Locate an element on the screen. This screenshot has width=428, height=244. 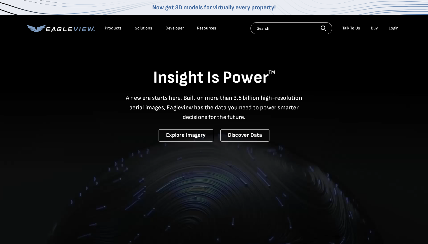
a: Discover Data is located at coordinates (245, 135).